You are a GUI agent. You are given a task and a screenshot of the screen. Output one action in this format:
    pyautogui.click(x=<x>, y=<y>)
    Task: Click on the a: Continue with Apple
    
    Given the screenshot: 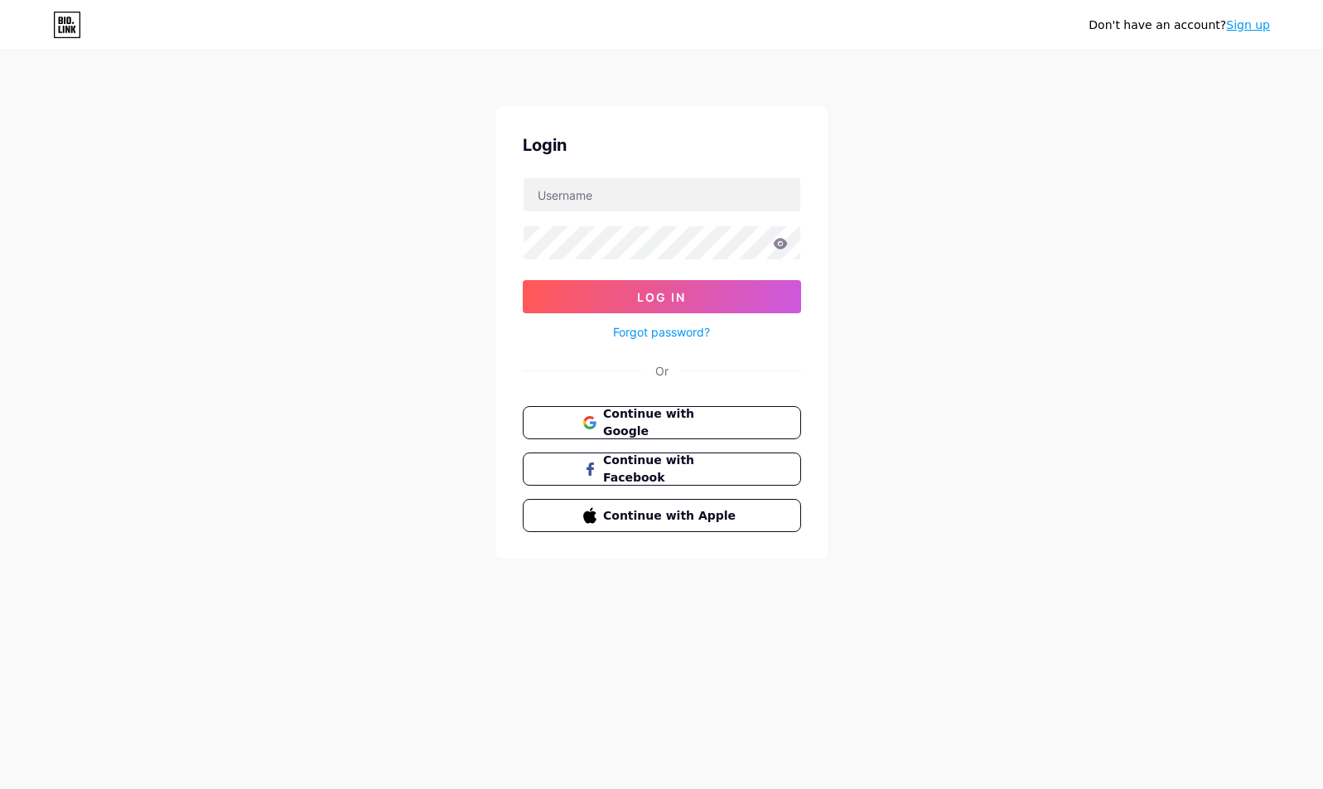 What is the action you would take?
    pyautogui.click(x=662, y=515)
    